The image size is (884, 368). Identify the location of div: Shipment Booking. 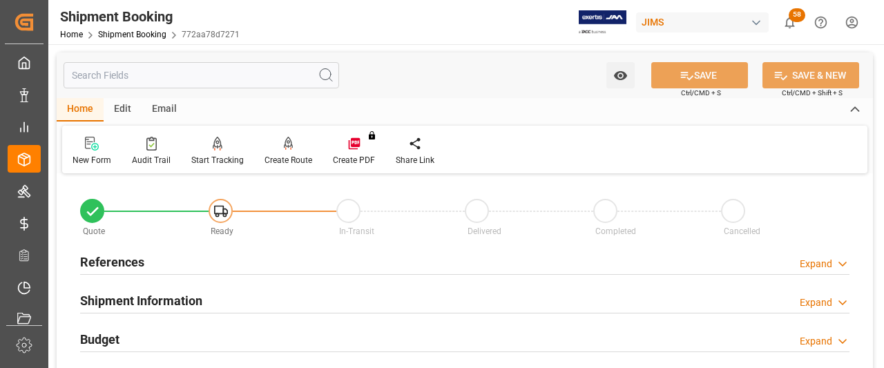
(150, 17).